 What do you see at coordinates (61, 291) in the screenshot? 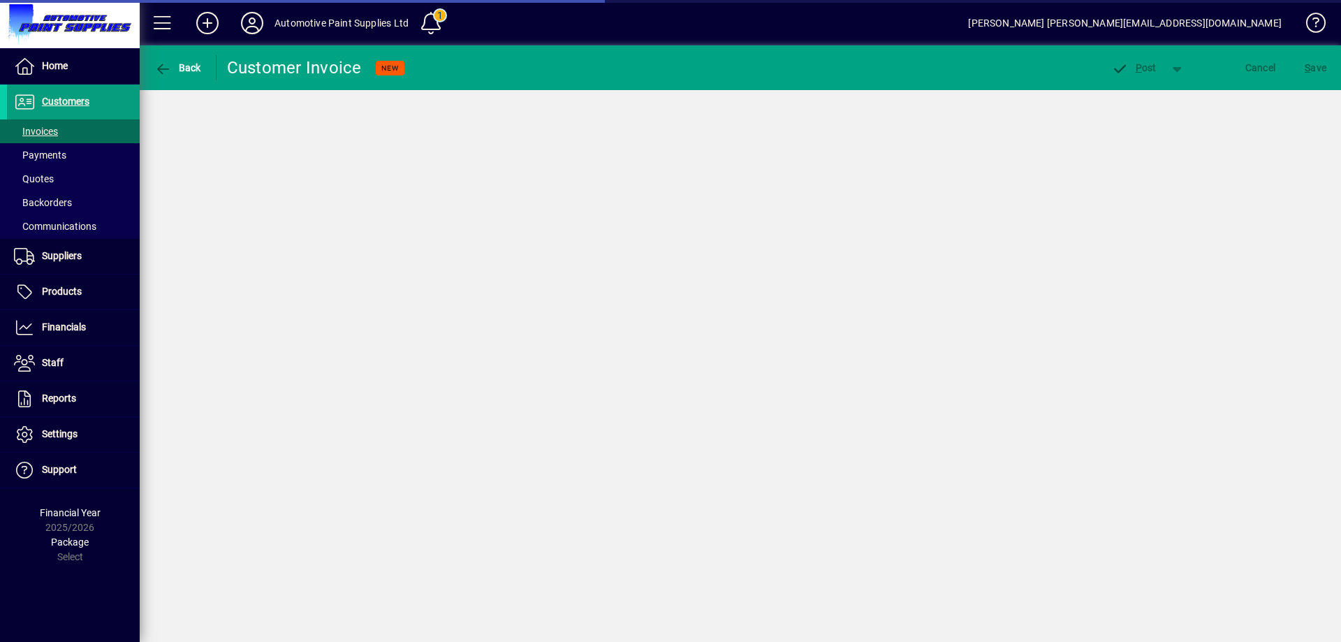
I see `span: Products` at bounding box center [61, 291].